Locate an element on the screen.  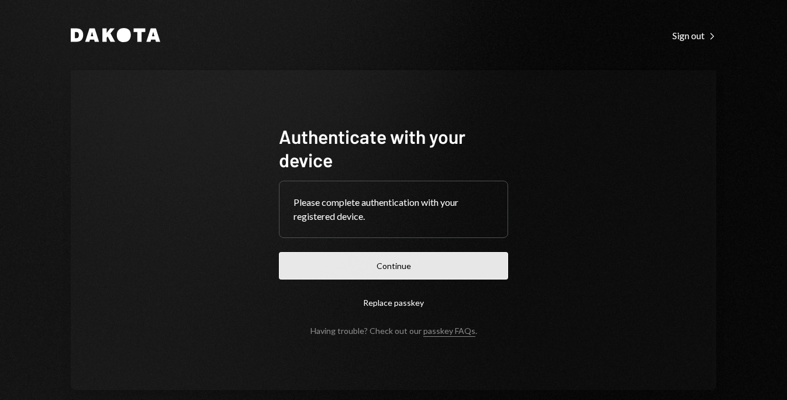
a: Sign out is located at coordinates (694, 35).